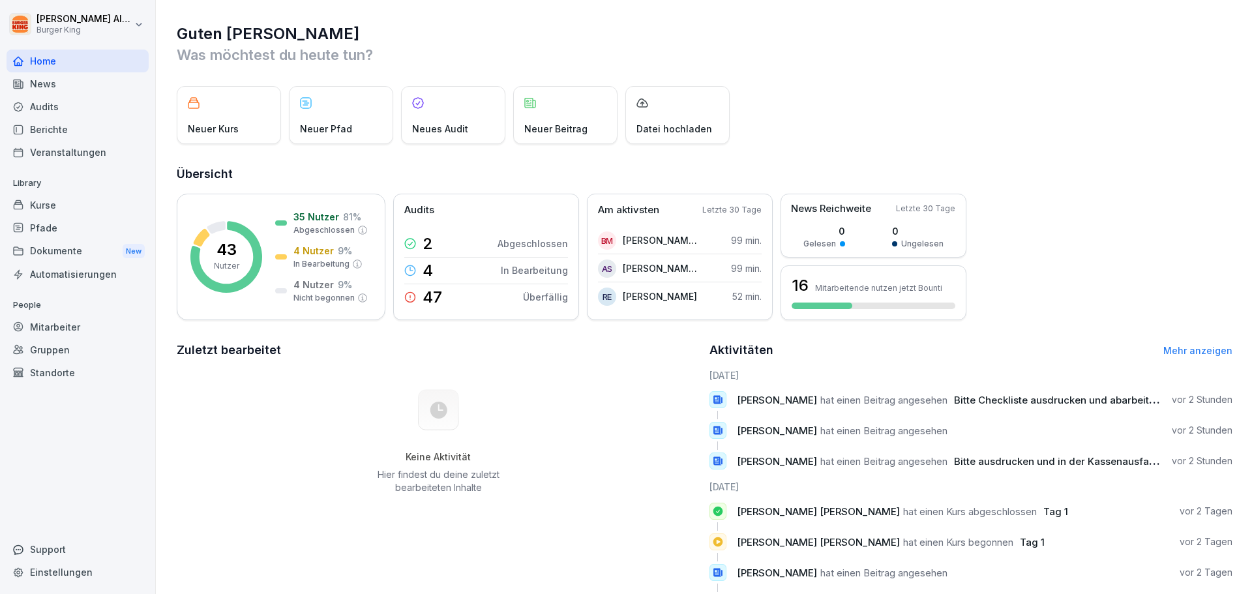 This screenshot has width=1252, height=594. What do you see at coordinates (78, 106) in the screenshot?
I see `a: Audits` at bounding box center [78, 106].